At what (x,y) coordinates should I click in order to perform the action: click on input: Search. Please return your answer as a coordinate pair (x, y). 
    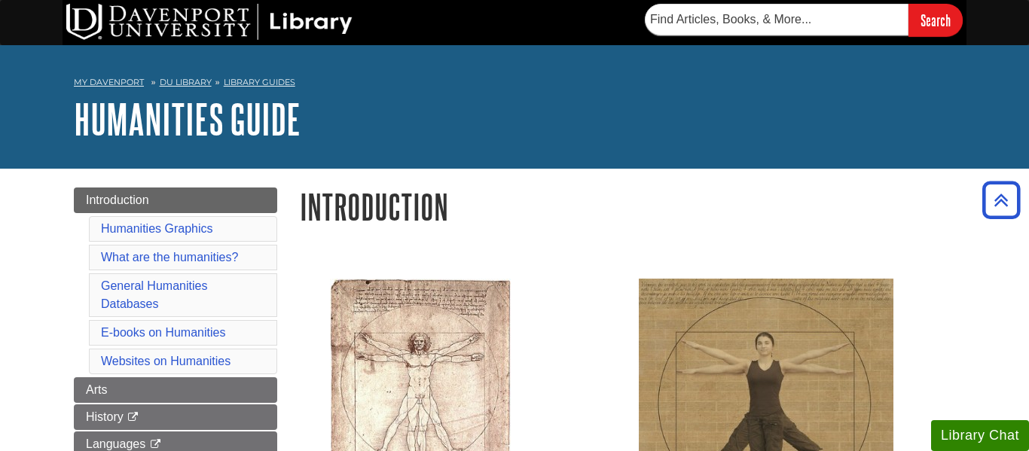
    Looking at the image, I should click on (936, 20).